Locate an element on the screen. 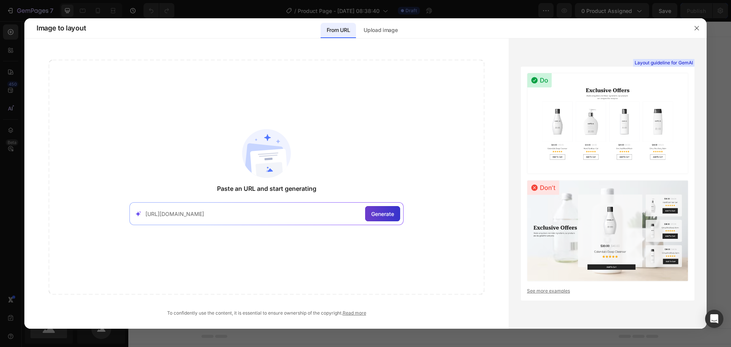  div: Start with Sections from sidebar is located at coordinates (302, 169).